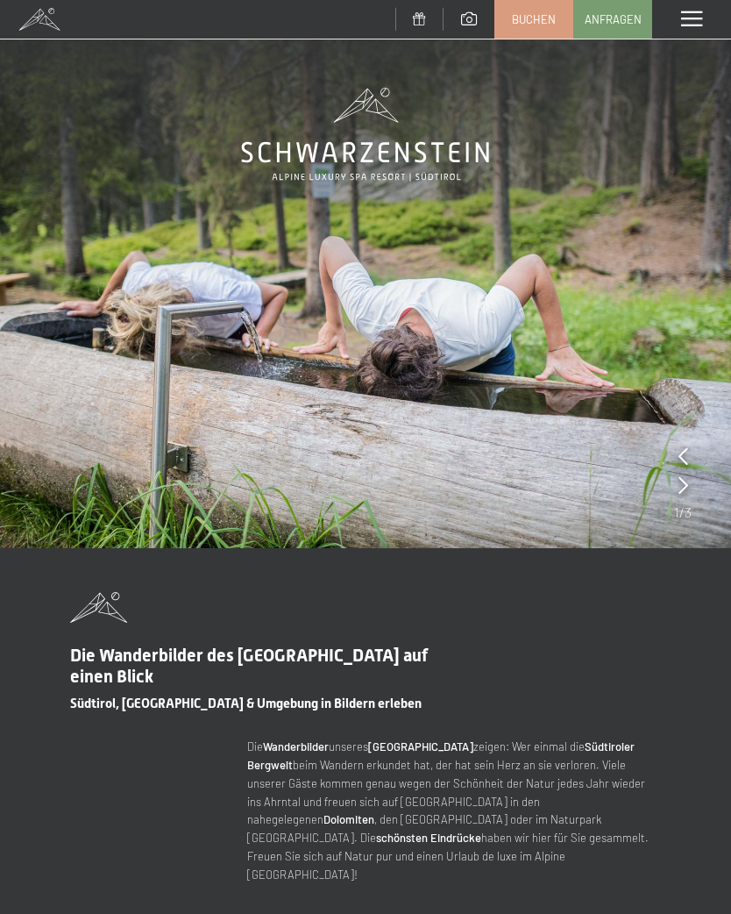 This screenshot has width=731, height=914. What do you see at coordinates (296, 746) in the screenshot?
I see `strong: Wanderbilder` at bounding box center [296, 746].